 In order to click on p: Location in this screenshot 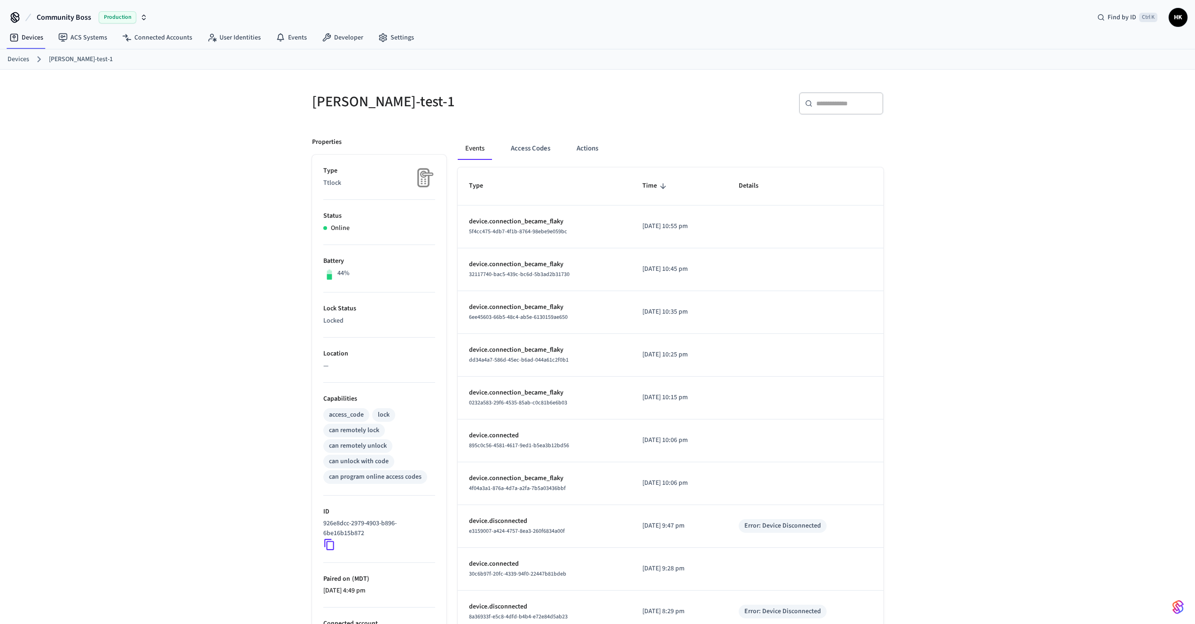, I will do `click(379, 353)`.